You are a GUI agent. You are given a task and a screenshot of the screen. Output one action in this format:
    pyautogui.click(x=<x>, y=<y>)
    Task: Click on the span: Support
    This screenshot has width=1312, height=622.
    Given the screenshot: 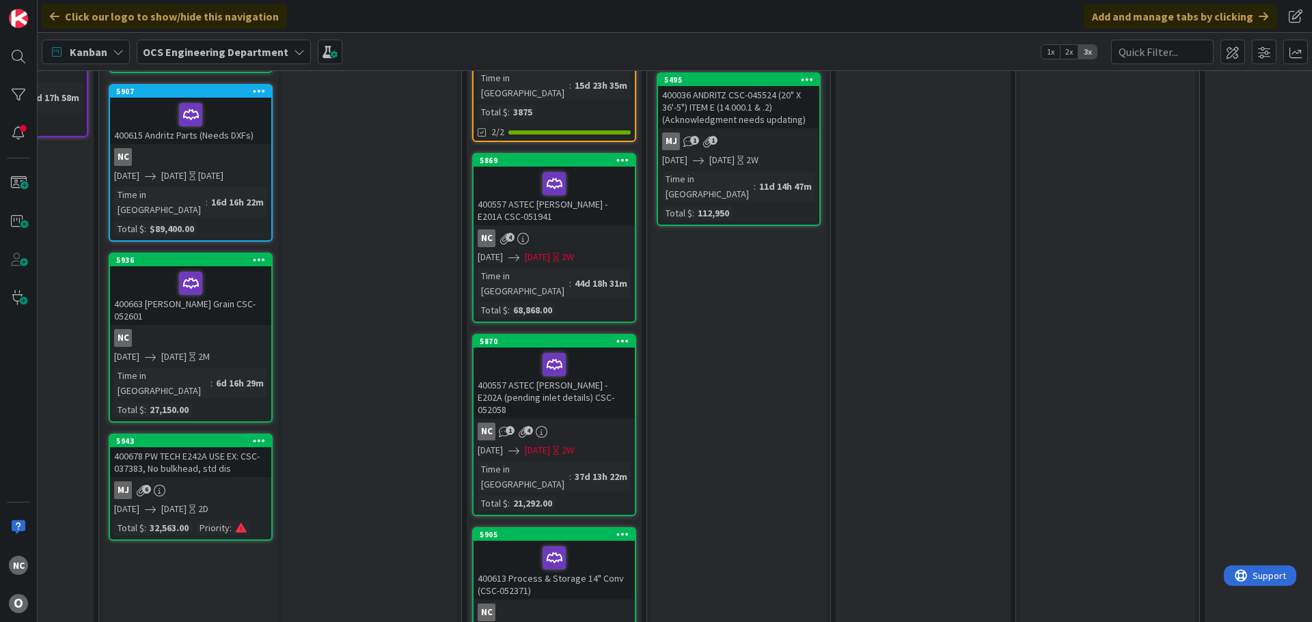 What is the action you would take?
    pyautogui.click(x=45, y=10)
    